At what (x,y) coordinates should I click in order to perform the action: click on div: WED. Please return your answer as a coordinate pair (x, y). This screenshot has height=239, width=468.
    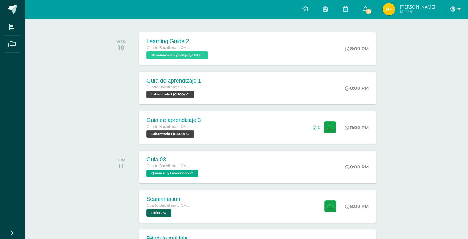
    Looking at the image, I should click on (121, 42).